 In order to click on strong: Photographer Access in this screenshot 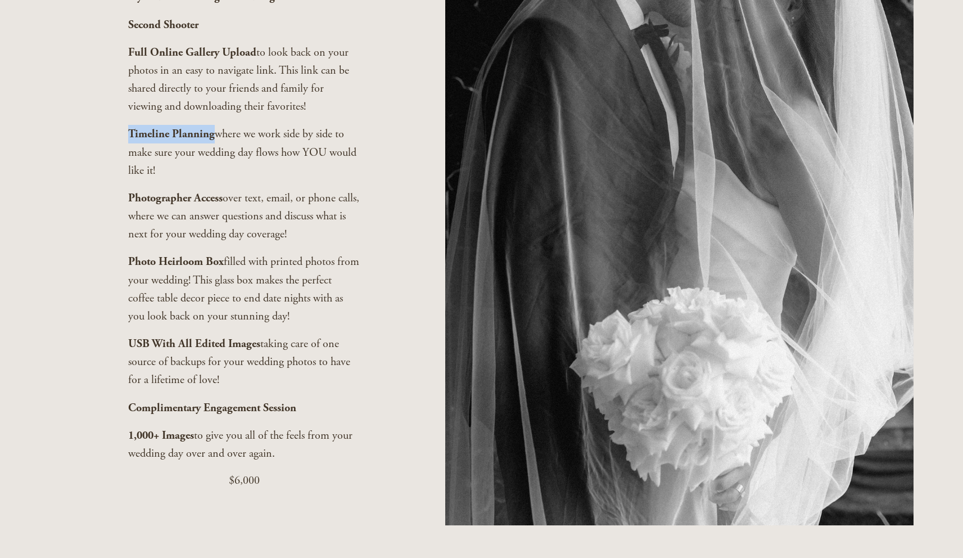, I will do `click(175, 198)`.